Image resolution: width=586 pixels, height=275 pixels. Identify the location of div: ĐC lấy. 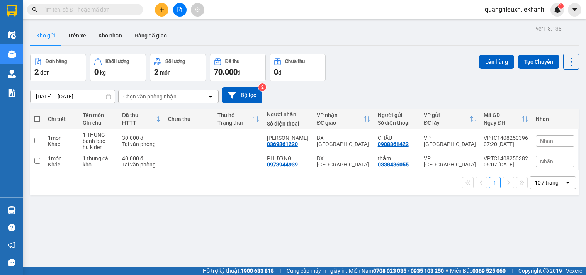
(446, 123).